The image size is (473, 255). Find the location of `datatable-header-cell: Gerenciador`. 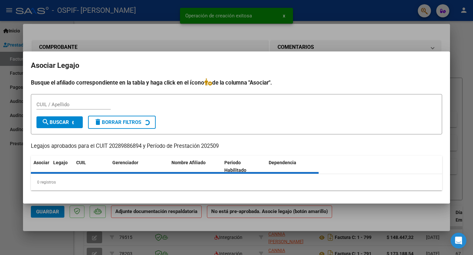

datatable-header-cell: Gerenciador is located at coordinates (139, 167).